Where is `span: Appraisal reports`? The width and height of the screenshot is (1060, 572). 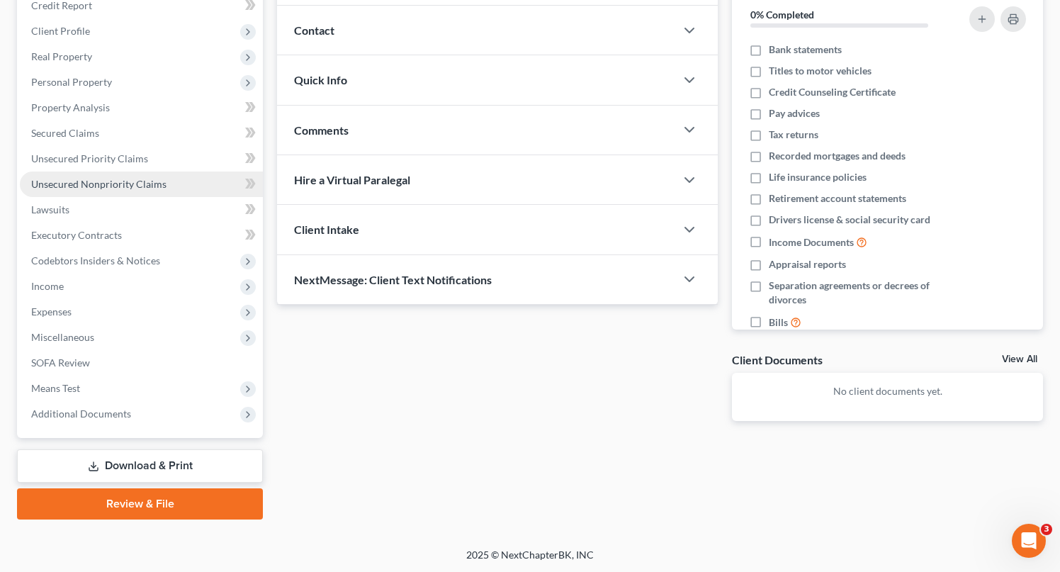 span: Appraisal reports is located at coordinates (807, 264).